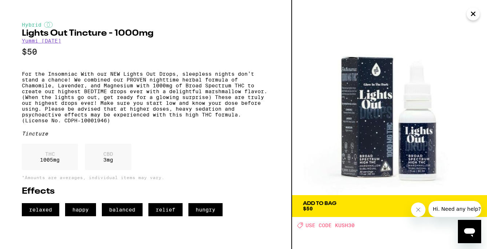 The width and height of the screenshot is (487, 249). What do you see at coordinates (320, 203) in the screenshot?
I see `div: Add To Bag` at bounding box center [320, 203].